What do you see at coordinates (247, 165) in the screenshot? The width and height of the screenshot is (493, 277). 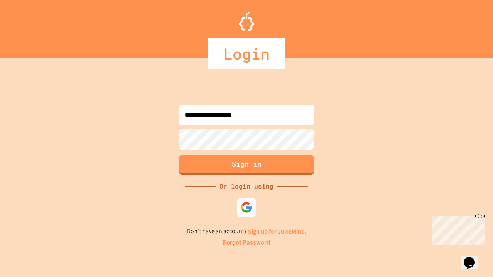 I see `button: Sign in` at bounding box center [247, 165].